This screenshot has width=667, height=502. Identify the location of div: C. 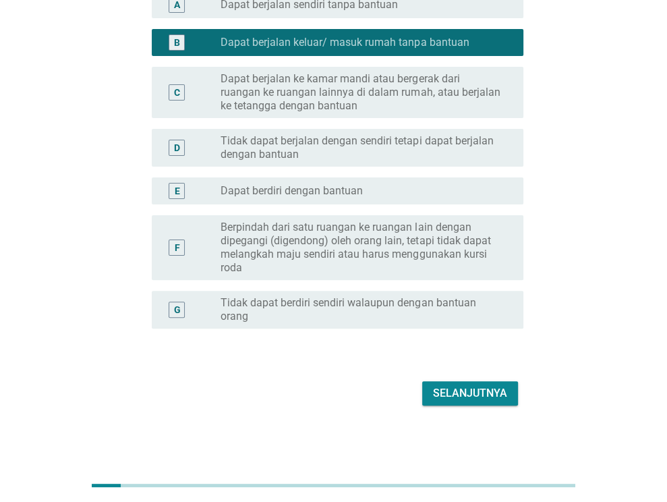
(177, 92).